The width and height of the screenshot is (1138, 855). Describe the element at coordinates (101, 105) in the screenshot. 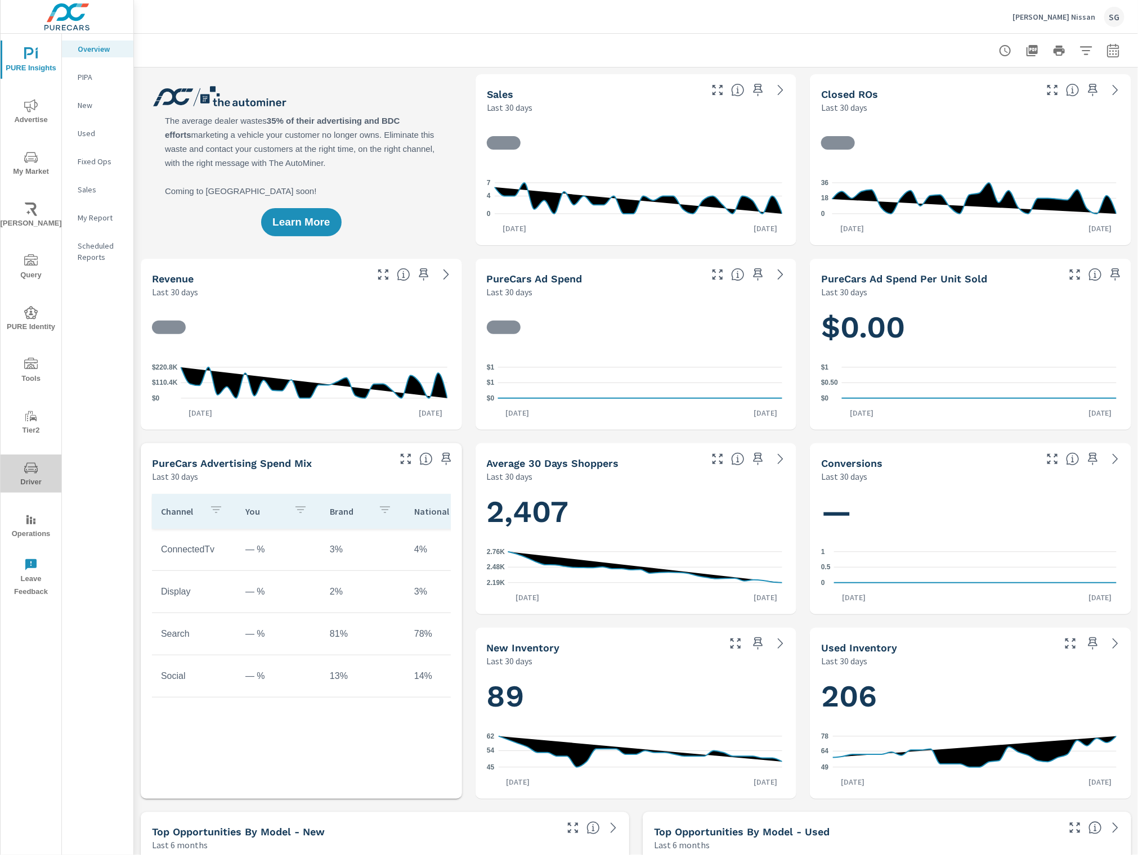

I see `p: New` at that location.